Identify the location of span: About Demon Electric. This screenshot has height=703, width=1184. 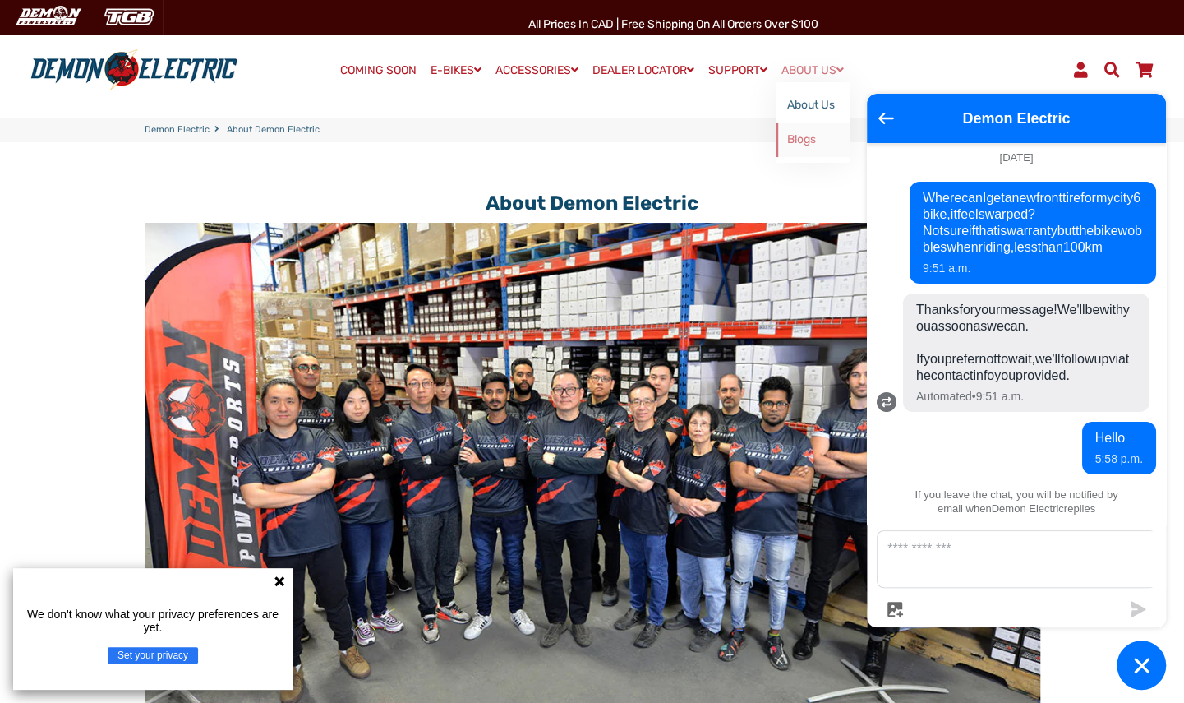
(273, 130).